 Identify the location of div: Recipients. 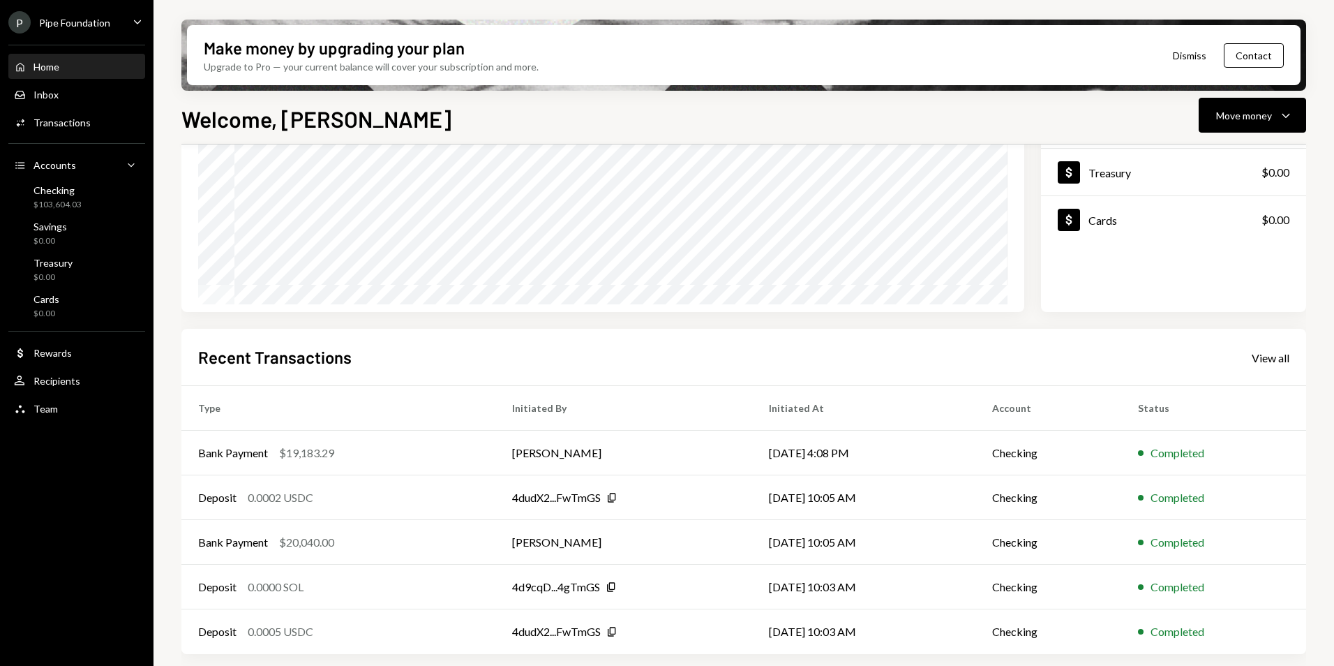
(57, 380).